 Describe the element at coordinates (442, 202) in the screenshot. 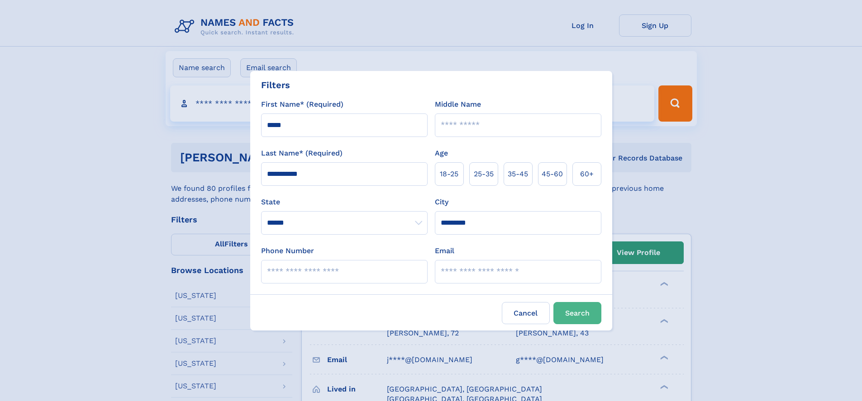

I see `label: City` at that location.